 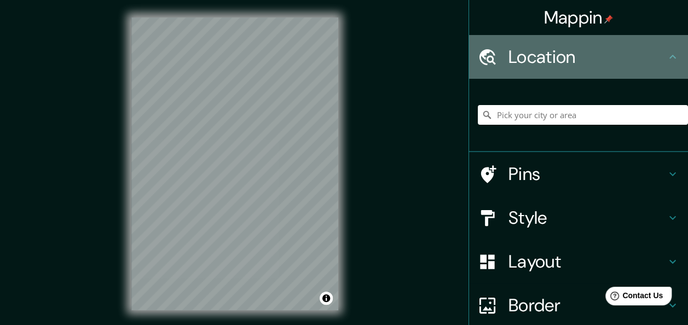 I want to click on input: Pick your city or area, so click(x=583, y=115).